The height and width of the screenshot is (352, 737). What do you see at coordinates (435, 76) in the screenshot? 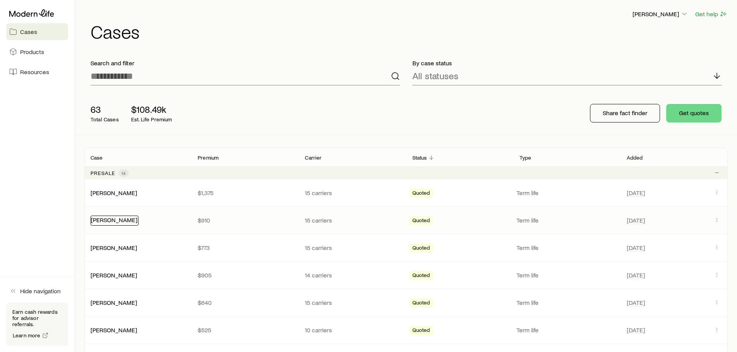
I see `p: All statuses` at bounding box center [435, 76].